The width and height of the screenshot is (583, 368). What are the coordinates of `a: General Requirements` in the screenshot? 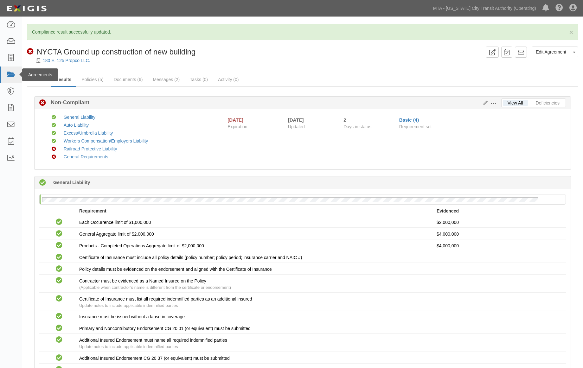 It's located at (86, 157).